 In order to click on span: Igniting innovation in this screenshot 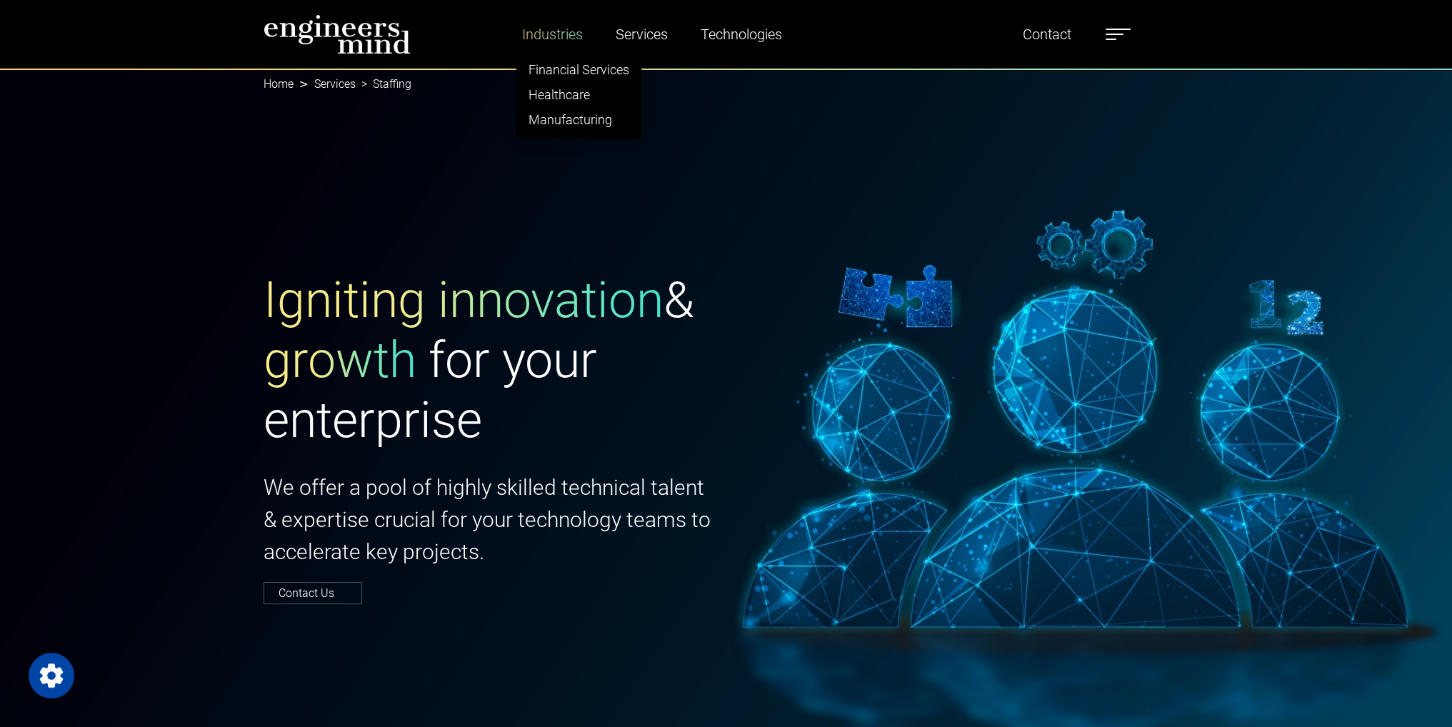, I will do `click(463, 300)`.